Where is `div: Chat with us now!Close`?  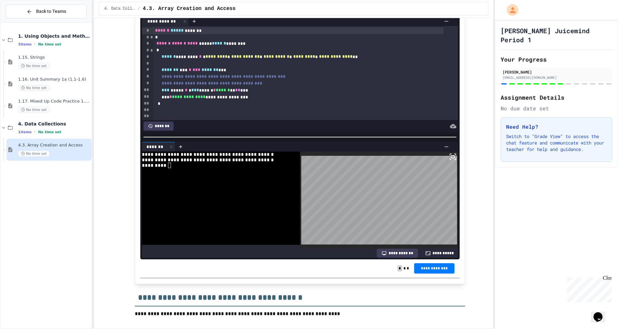
div: Chat with us now!Close is located at coordinates (24, 22).